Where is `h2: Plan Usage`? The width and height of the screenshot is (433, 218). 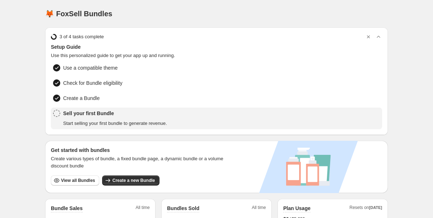 h2: Plan Usage is located at coordinates (296, 208).